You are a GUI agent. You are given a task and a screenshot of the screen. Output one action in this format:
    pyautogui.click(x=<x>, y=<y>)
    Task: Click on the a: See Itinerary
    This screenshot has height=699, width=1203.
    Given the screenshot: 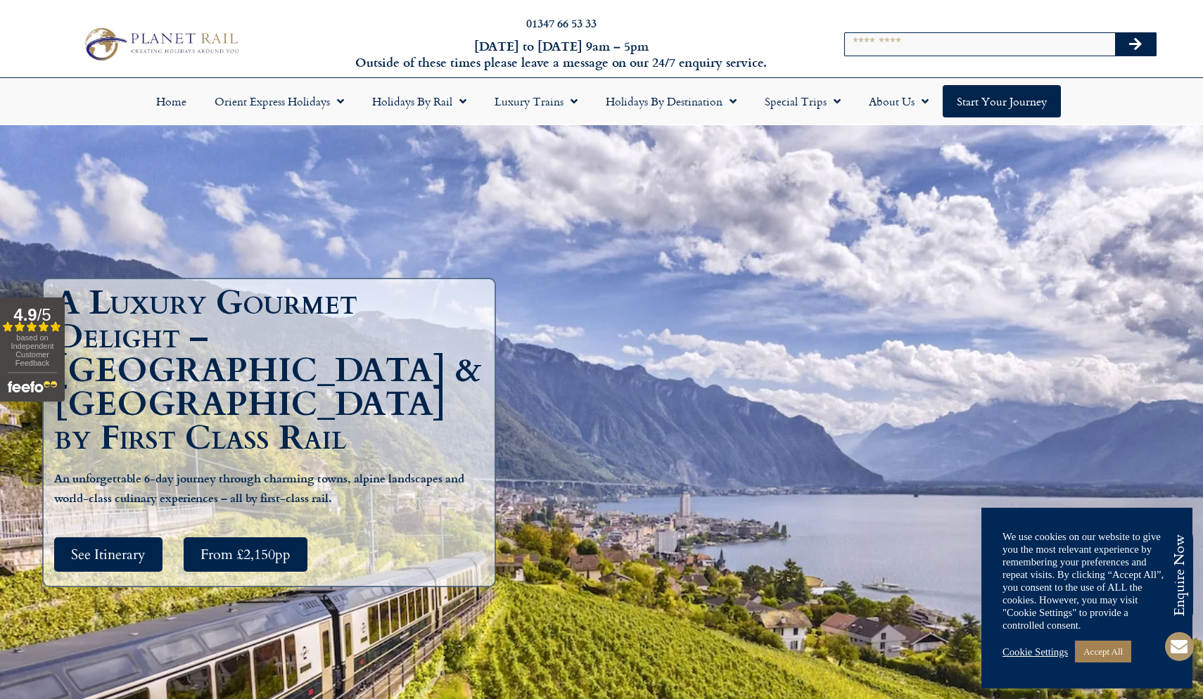 What is the action you would take?
    pyautogui.click(x=108, y=554)
    